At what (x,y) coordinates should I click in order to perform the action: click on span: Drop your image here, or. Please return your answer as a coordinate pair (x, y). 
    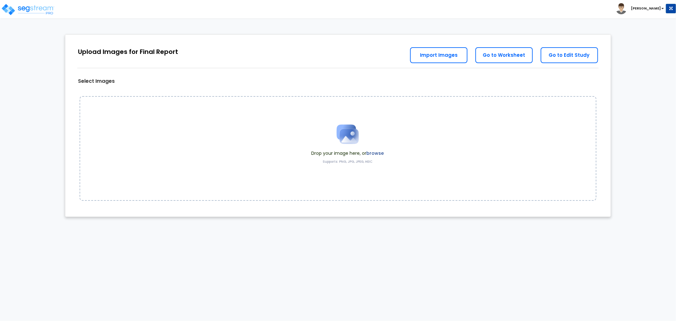
    Looking at the image, I should click on (347, 153).